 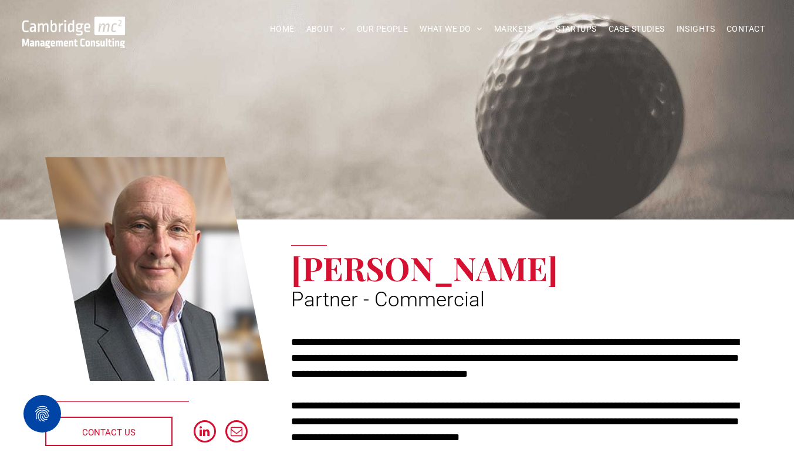 I want to click on a: MARKETS, so click(x=519, y=29).